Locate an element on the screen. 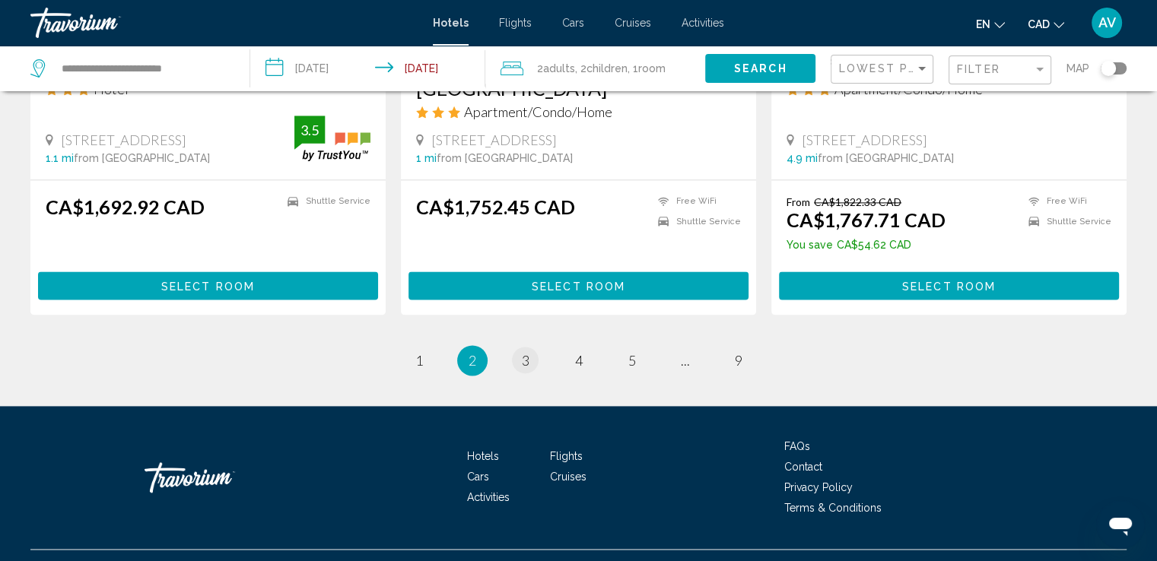 The image size is (1157, 561). button: Travelers: 2 adults, 2 children is located at coordinates (595, 68).